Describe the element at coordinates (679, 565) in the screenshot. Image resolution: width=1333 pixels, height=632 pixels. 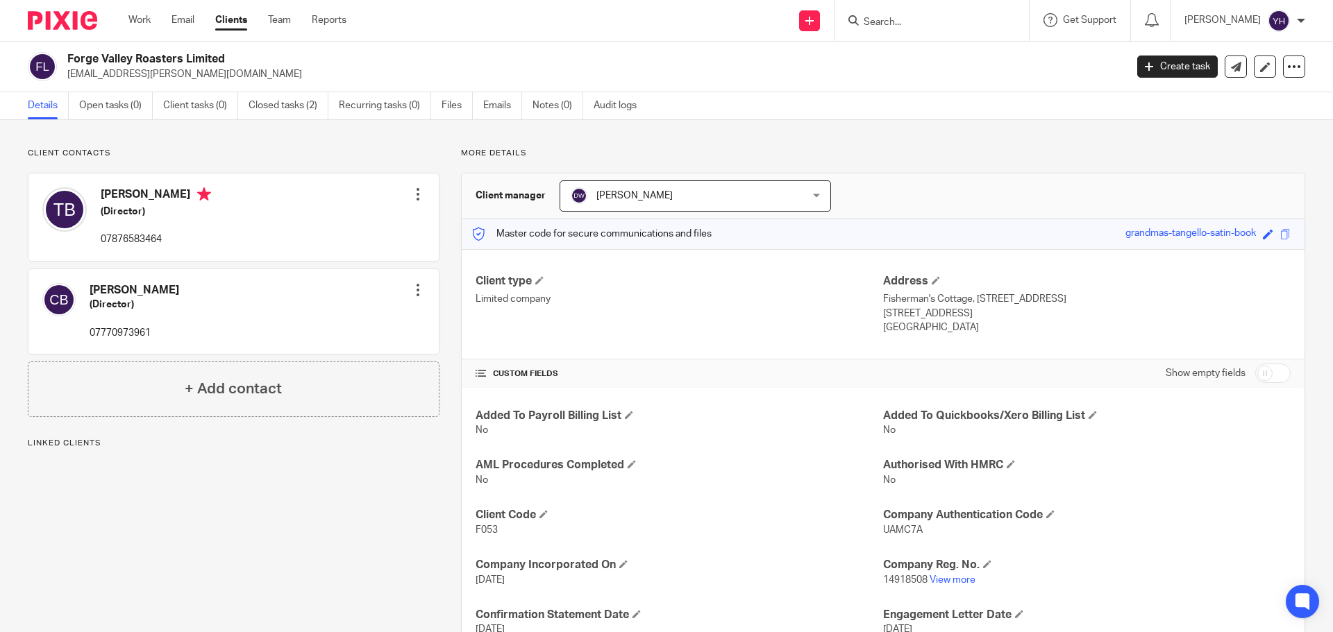
I see `h4: Company Incorporated On` at that location.